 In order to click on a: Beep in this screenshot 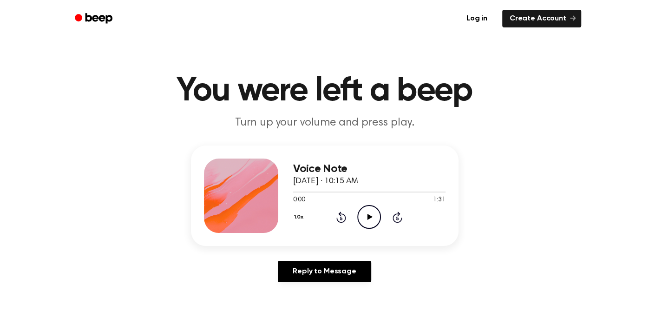, I will do `click(94, 19)`.